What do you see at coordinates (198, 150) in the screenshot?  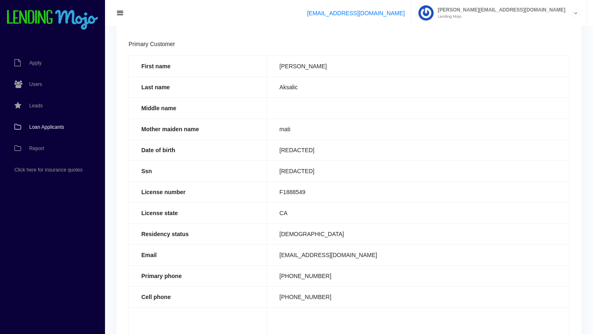 I see `th: Date of birth` at bounding box center [198, 150].